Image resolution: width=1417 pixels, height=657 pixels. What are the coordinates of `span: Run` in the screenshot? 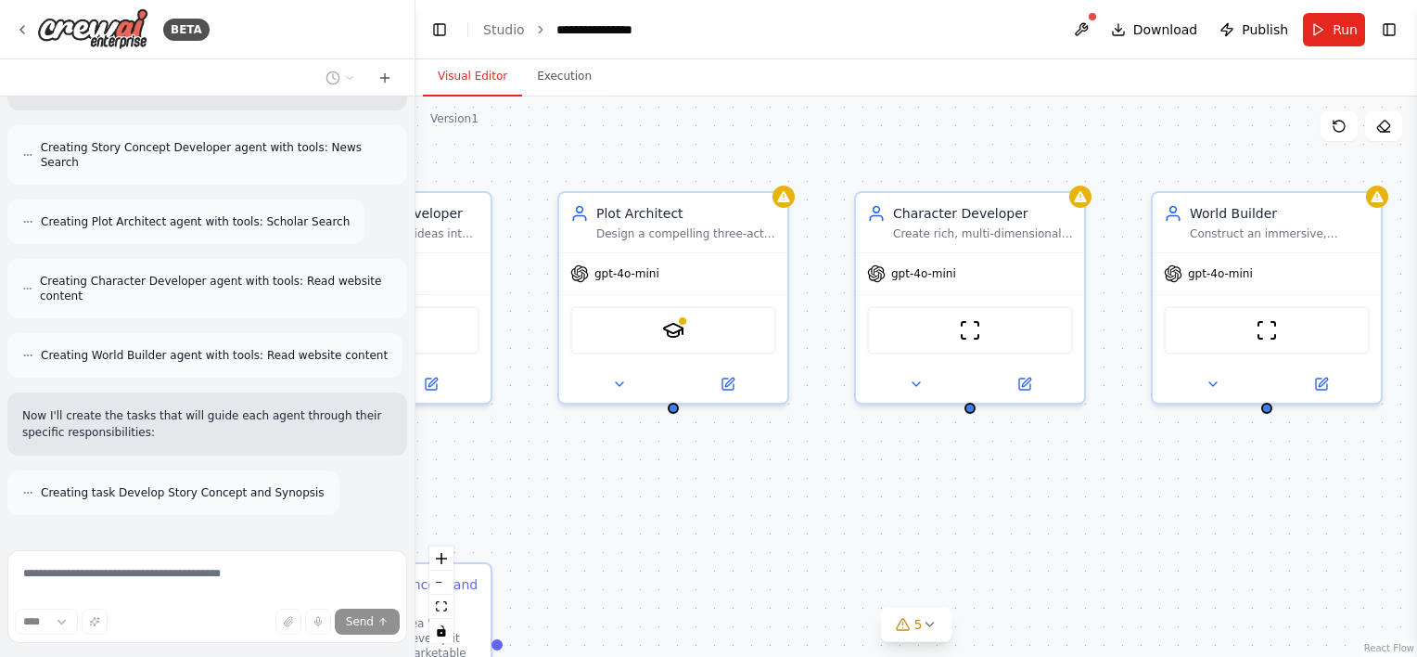 It's located at (1345, 30).